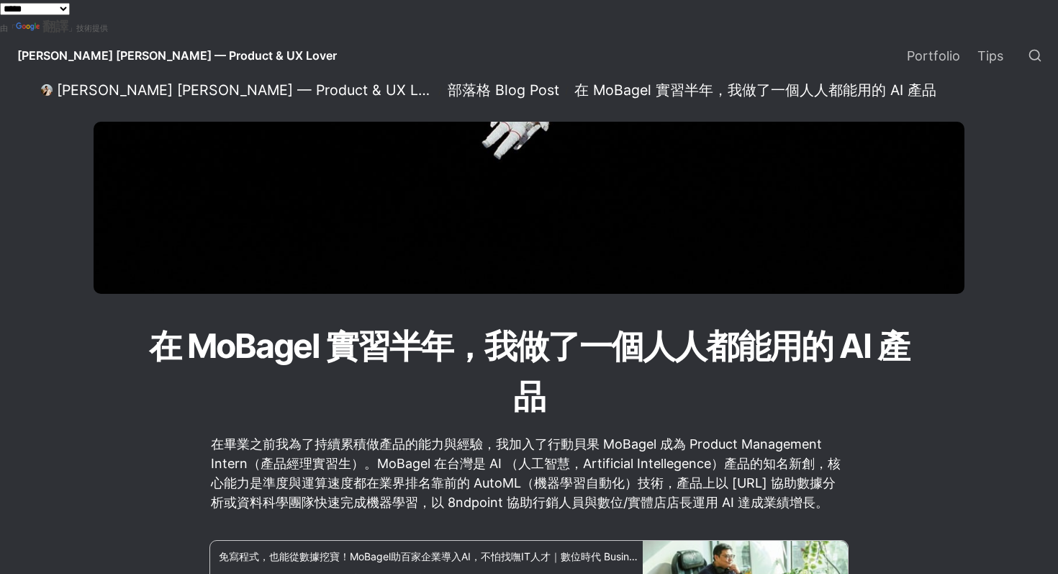  What do you see at coordinates (430, 556) in the screenshot?
I see `h5: 免寫程式，也能從數據挖寶！MoBagel助百家企業導入AI，不怕找嘸IT人才｜數位時代 BusinessNext` at bounding box center [430, 556].